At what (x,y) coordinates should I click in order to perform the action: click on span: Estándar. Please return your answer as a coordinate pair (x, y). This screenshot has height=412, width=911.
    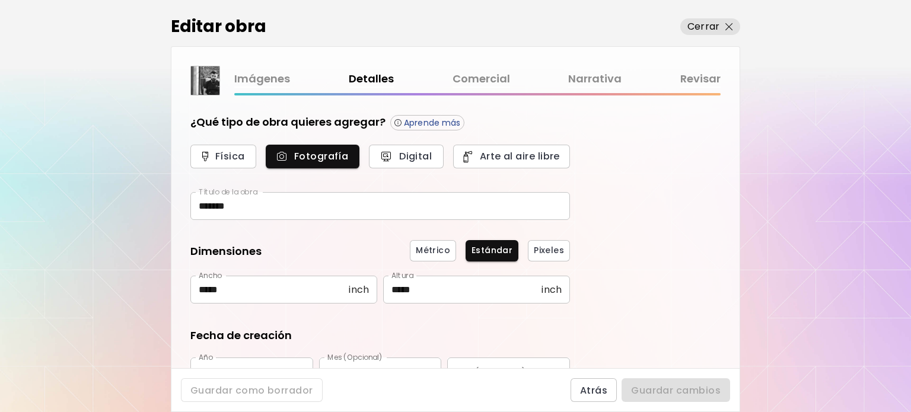
    Looking at the image, I should click on (492, 250).